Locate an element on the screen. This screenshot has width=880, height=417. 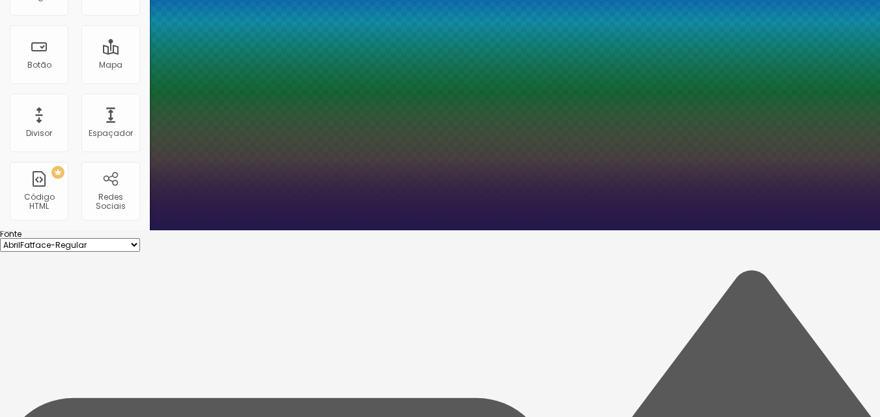
div: Redes Sociais is located at coordinates (110, 202).